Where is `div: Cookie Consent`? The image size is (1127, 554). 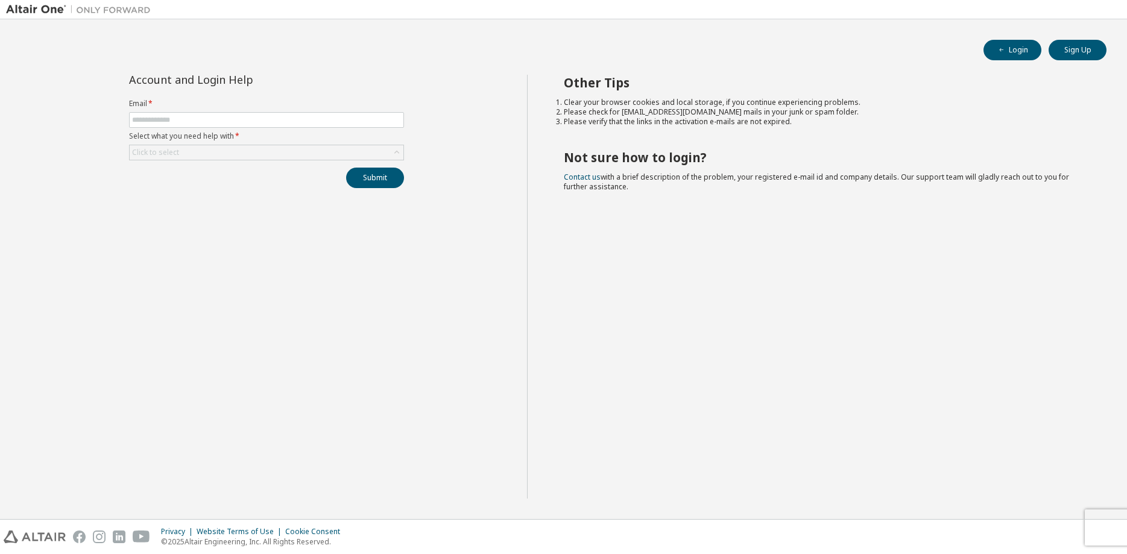
div: Cookie Consent is located at coordinates (316, 532).